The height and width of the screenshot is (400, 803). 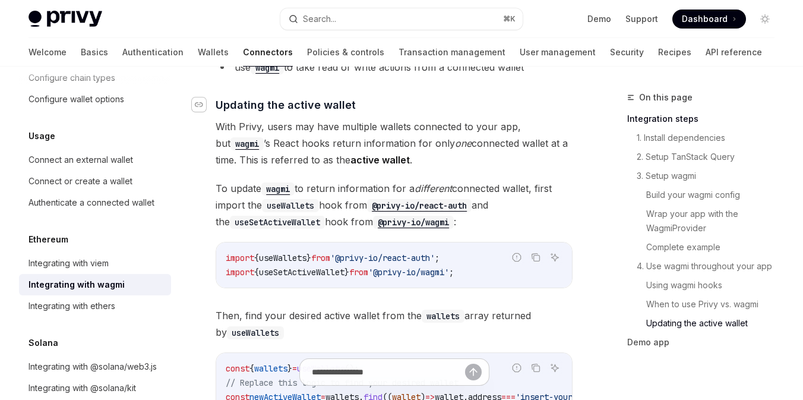 What do you see at coordinates (710, 266) in the screenshot?
I see `a: 4. Use wagmi throughout your app` at bounding box center [710, 266].